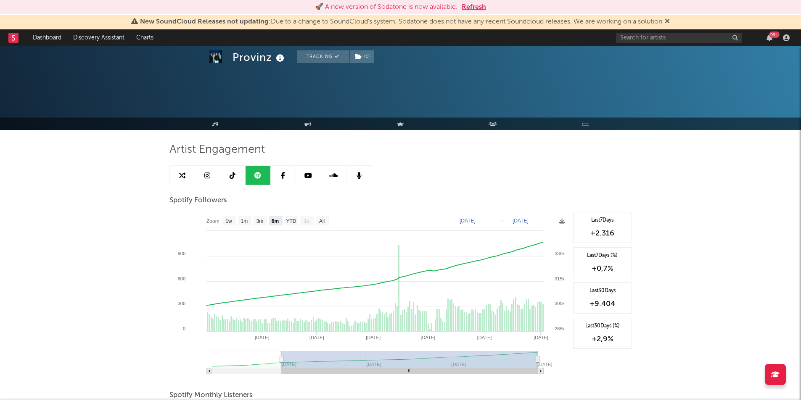 The width and height of the screenshot is (801, 400). Describe the element at coordinates (274, 221) in the screenshot. I see `text: 6m` at that location.